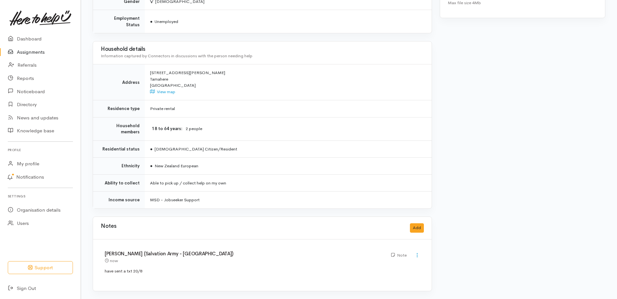 The image size is (617, 299). What do you see at coordinates (40, 196) in the screenshot?
I see `h6: Settings` at bounding box center [40, 196].